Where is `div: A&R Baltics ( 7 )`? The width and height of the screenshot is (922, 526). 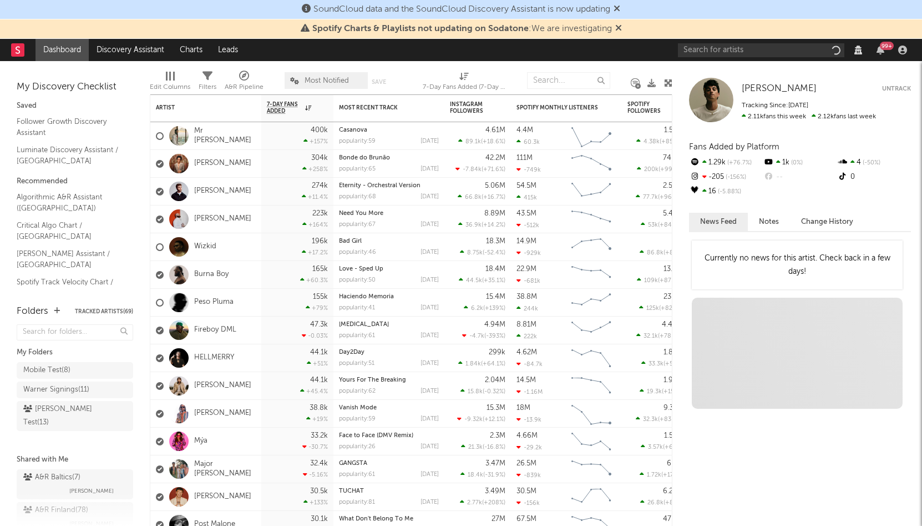 div: A&R Baltics ( 7 ) is located at coordinates (52, 477).